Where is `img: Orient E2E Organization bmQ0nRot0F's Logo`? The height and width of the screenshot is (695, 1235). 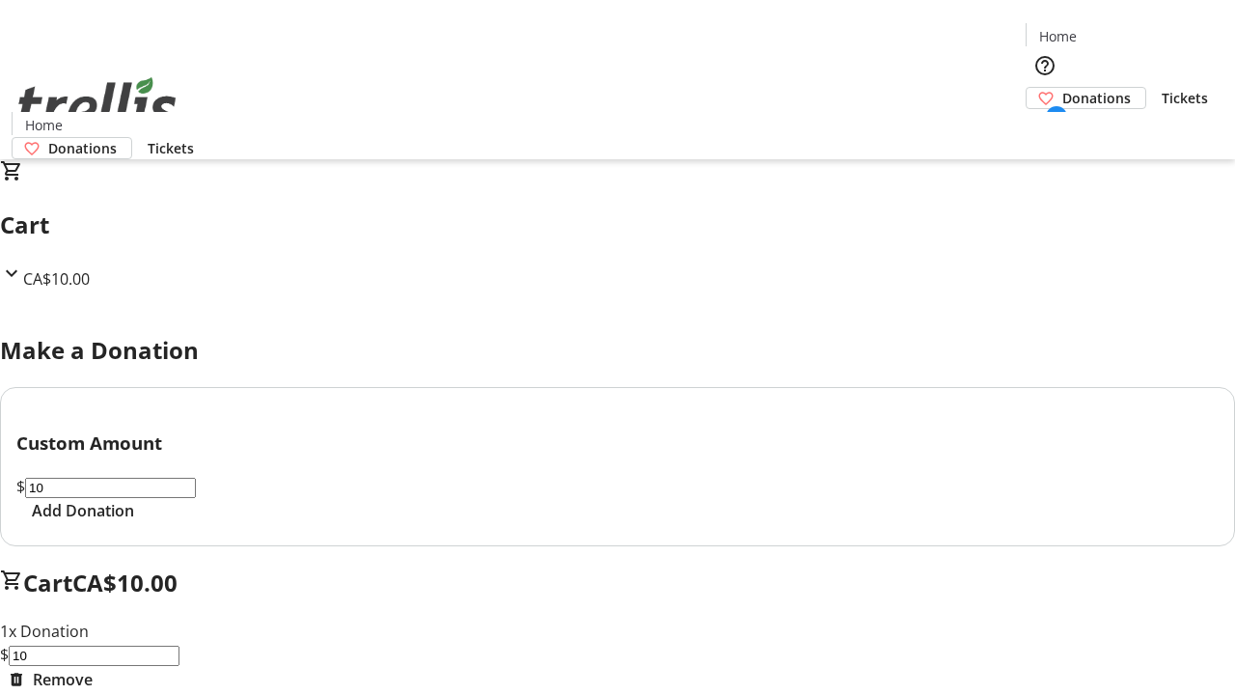
img: Orient E2E Organization bmQ0nRot0F's Logo is located at coordinates (97, 104).